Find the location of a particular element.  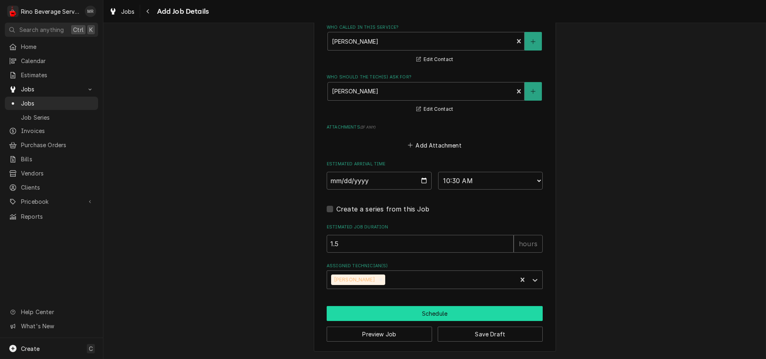

div: hours is located at coordinates (528, 244).